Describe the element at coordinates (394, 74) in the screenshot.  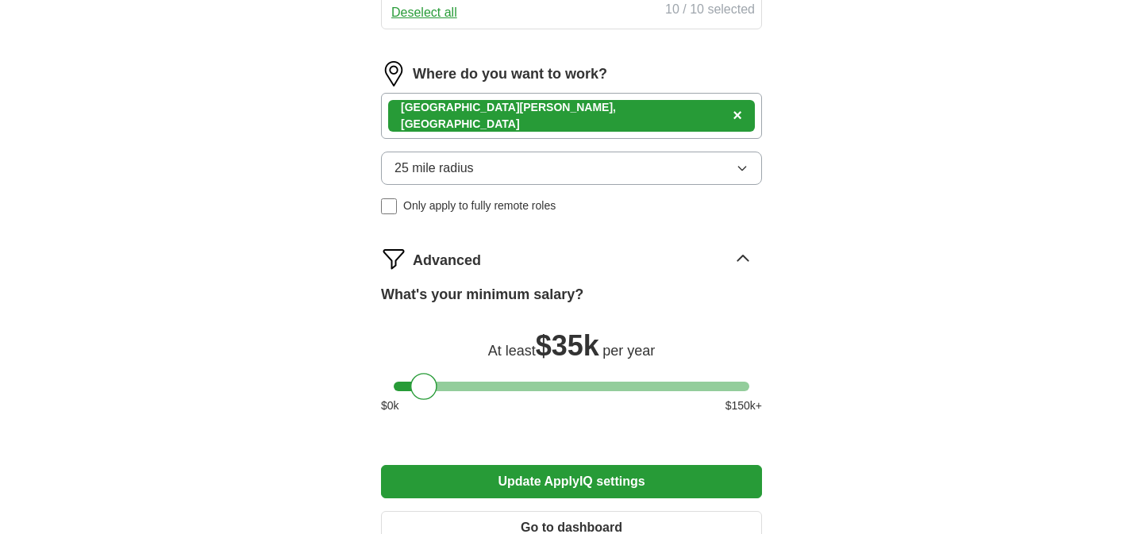
I see `img: location.png` at that location.